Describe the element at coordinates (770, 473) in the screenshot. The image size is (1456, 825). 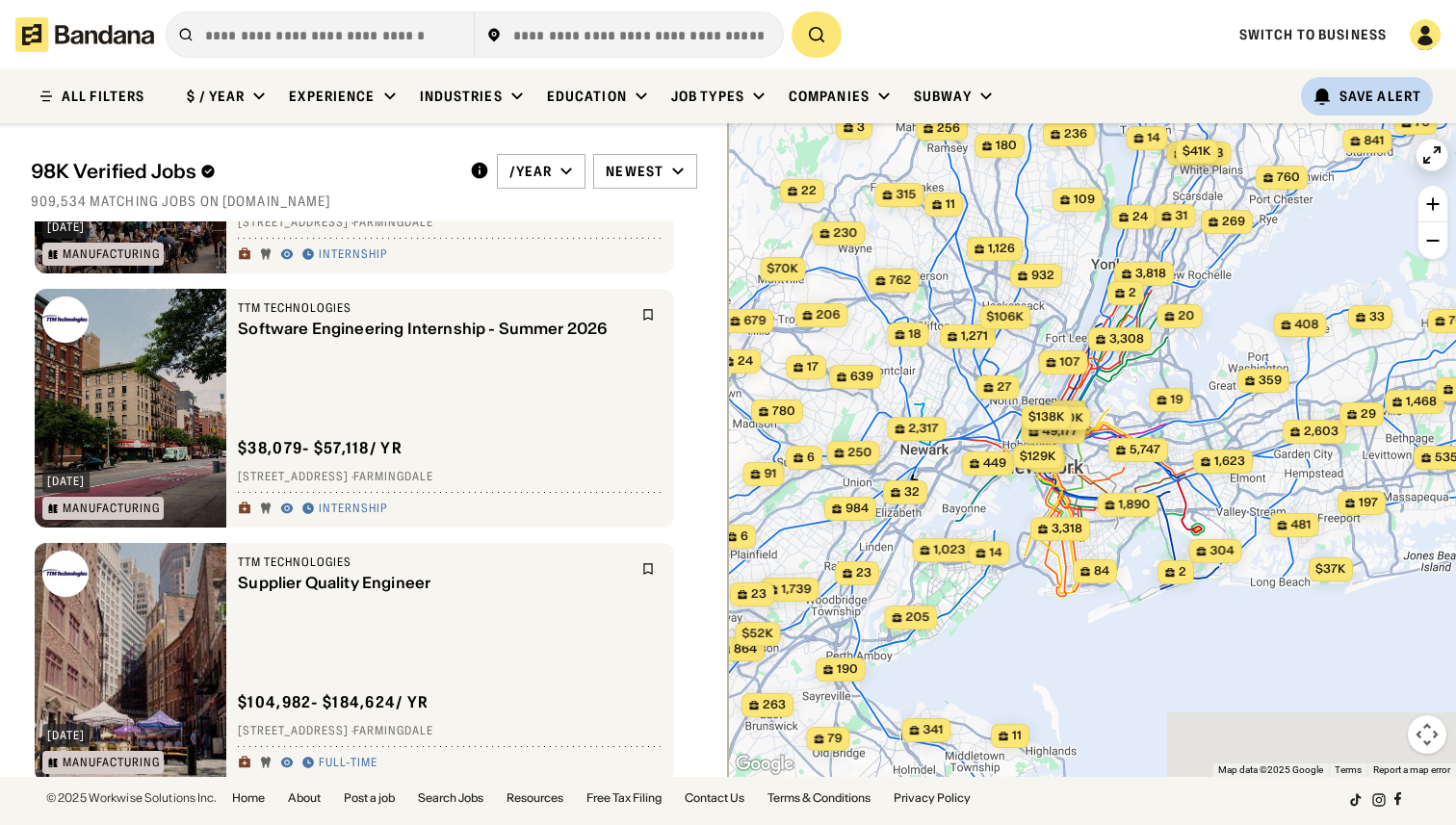
I see `span: 91` at that location.